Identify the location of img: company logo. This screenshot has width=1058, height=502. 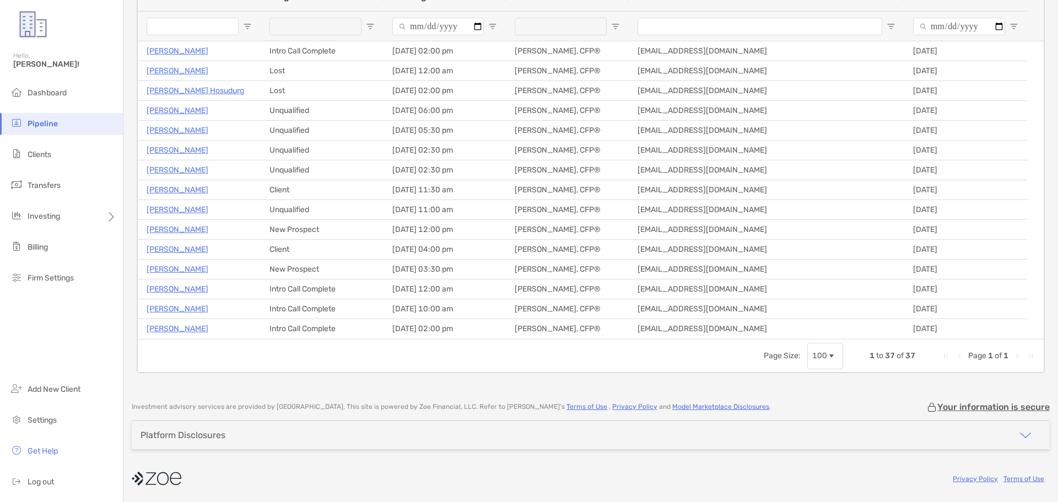
(157, 478).